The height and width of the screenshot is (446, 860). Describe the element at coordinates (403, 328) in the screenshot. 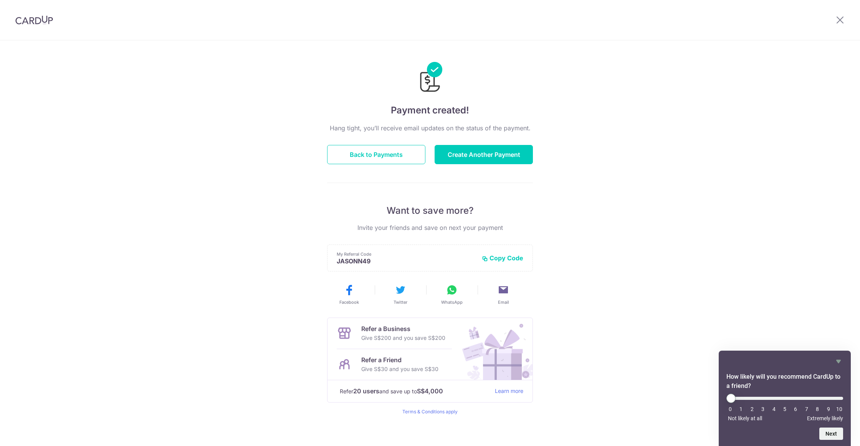

I see `p: Refer a Business` at that location.